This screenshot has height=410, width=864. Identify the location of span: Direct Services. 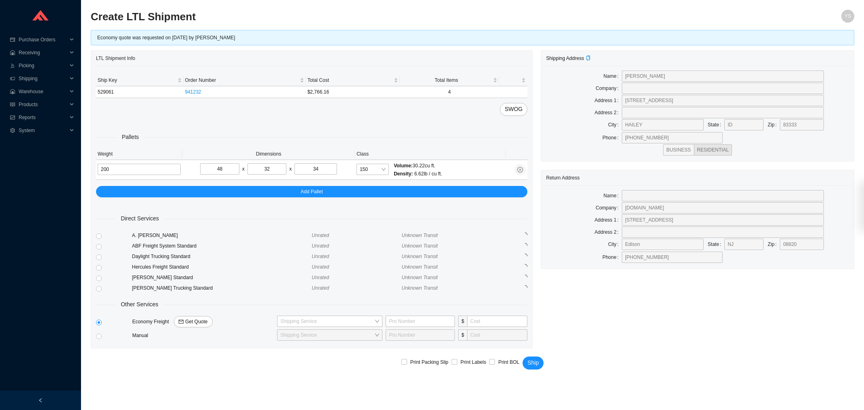
(140, 218).